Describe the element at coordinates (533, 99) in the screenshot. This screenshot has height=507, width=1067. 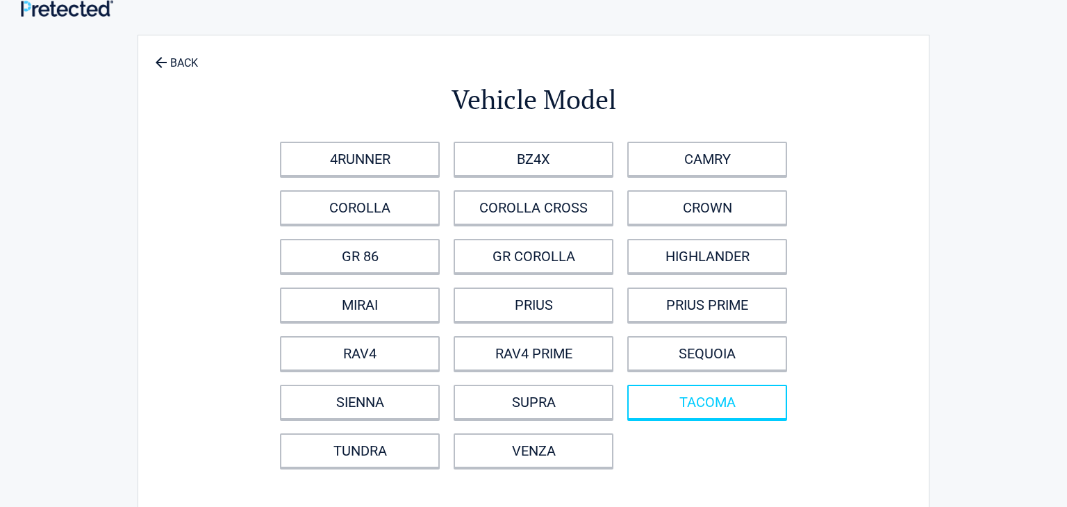
I see `h2: Vehicle Model` at that location.